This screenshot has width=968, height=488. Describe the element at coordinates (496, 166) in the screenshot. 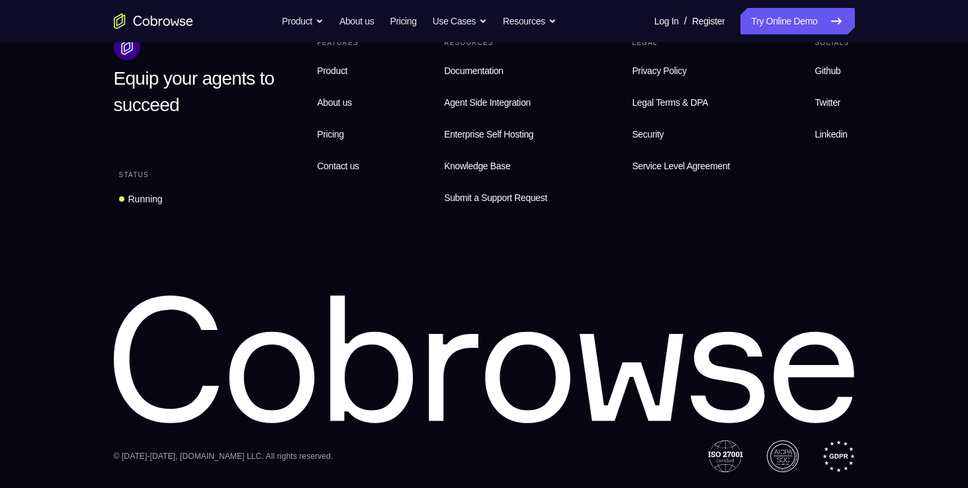

I see `a: Knowledge Base` at that location.